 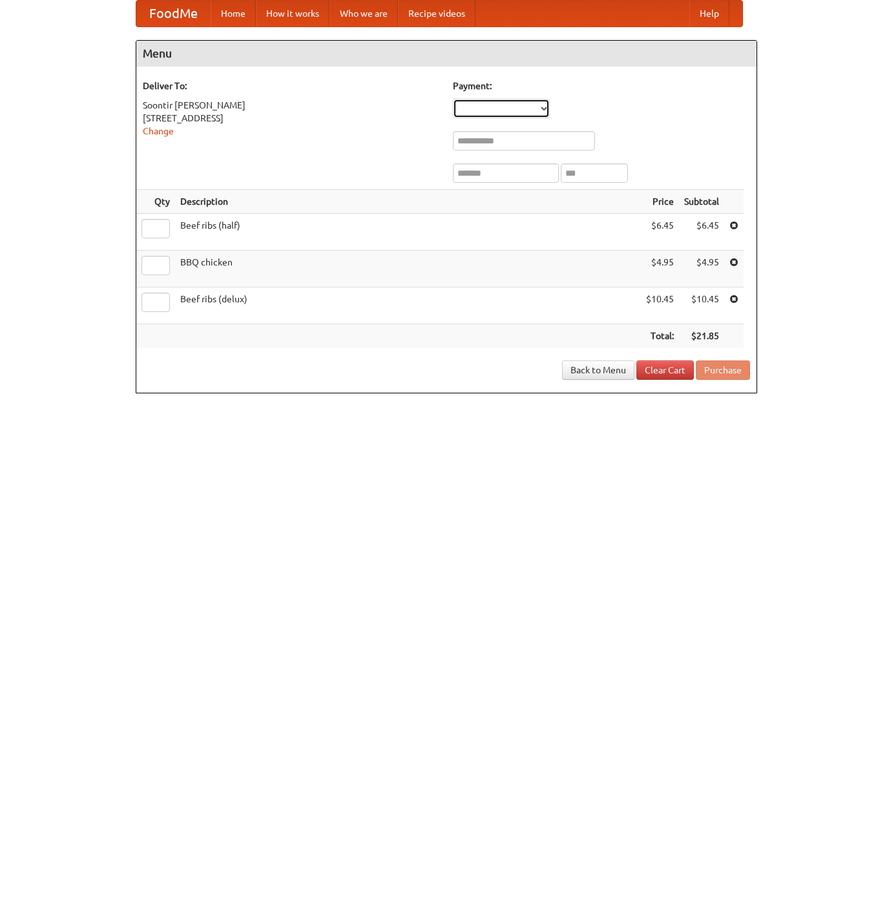 What do you see at coordinates (701, 336) in the screenshot?
I see `th: $21.85` at bounding box center [701, 336].